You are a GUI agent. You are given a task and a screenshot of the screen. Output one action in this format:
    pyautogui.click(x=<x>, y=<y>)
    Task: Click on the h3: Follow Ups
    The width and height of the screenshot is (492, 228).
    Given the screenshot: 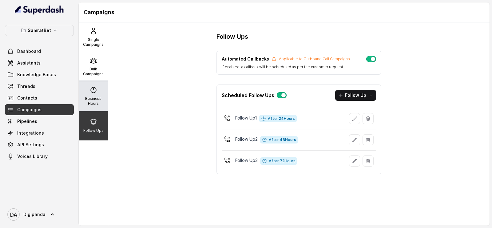 What is the action you would take?
    pyautogui.click(x=232, y=37)
    